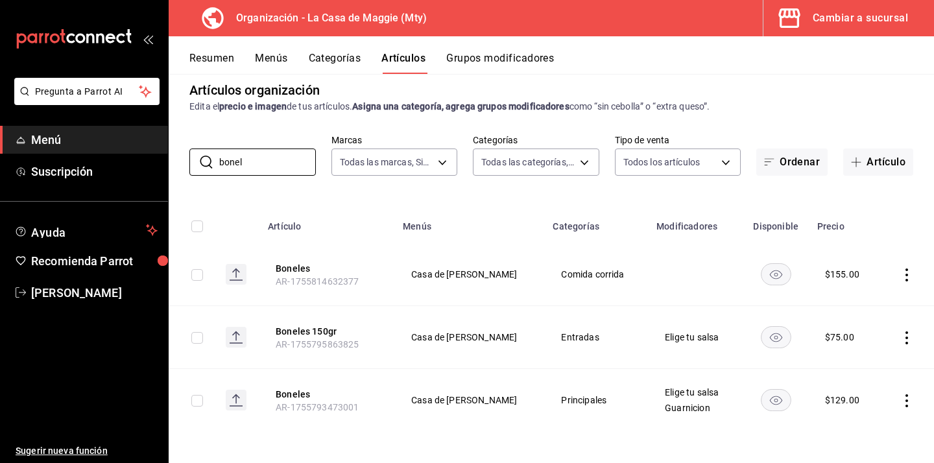 Image resolution: width=934 pixels, height=463 pixels. Describe the element at coordinates (470, 222) in the screenshot. I see `th: Menús` at that location.